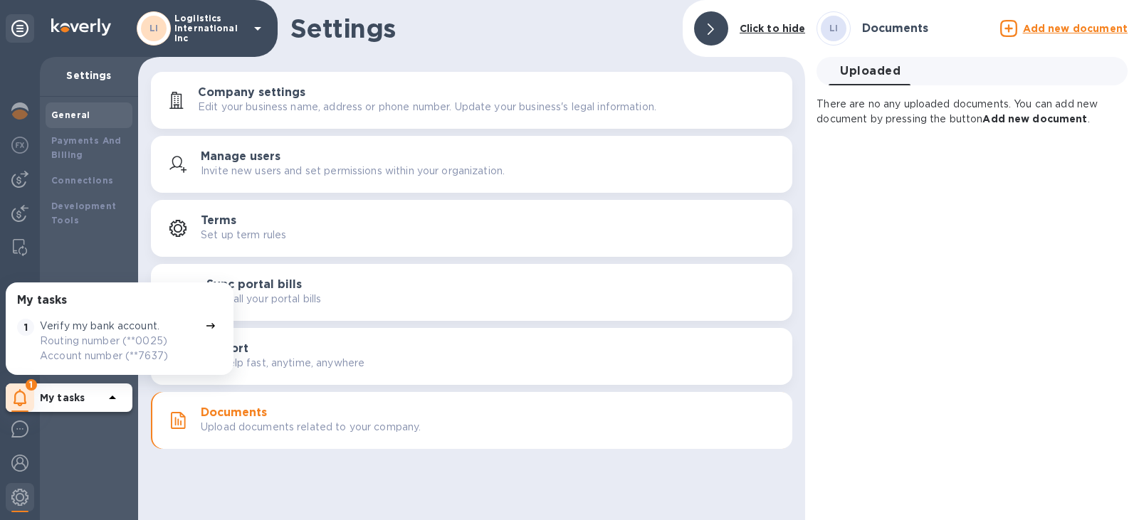 The image size is (1139, 520). Describe the element at coordinates (471, 293) in the screenshot. I see `button: Sync portal billsSync all your portal bills` at that location.